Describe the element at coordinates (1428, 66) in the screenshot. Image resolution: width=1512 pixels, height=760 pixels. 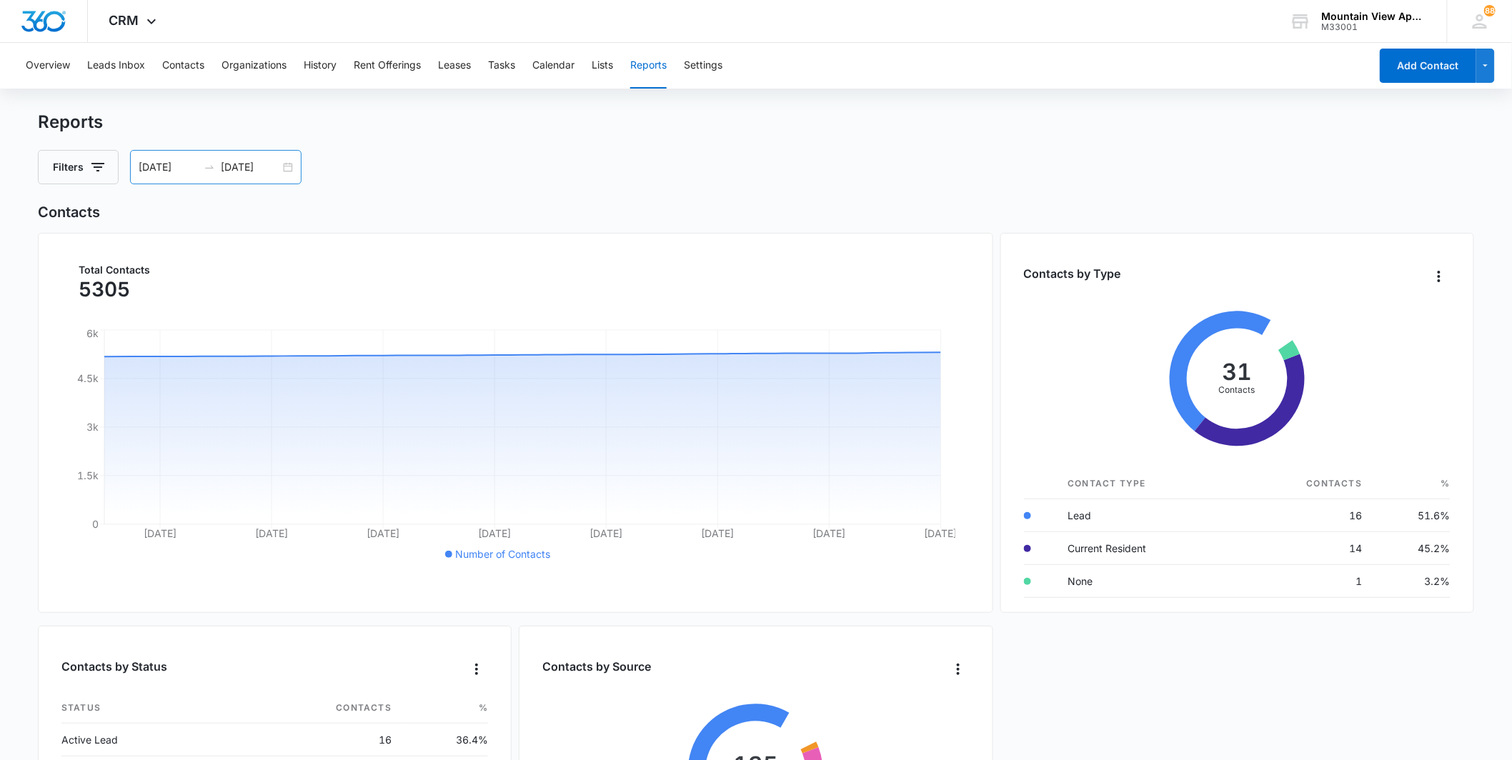
I see `button: Add Contact` at that location.